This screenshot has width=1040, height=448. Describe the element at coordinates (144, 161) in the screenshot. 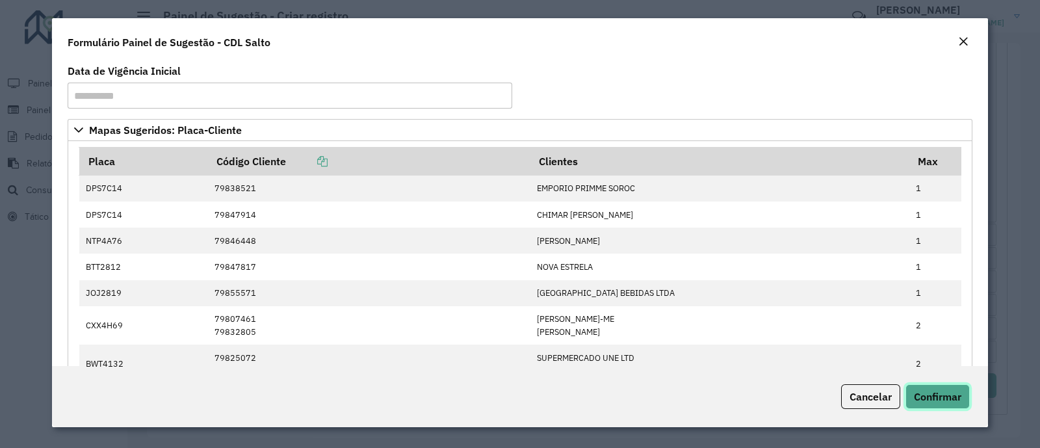

I see `th: Placa` at that location.